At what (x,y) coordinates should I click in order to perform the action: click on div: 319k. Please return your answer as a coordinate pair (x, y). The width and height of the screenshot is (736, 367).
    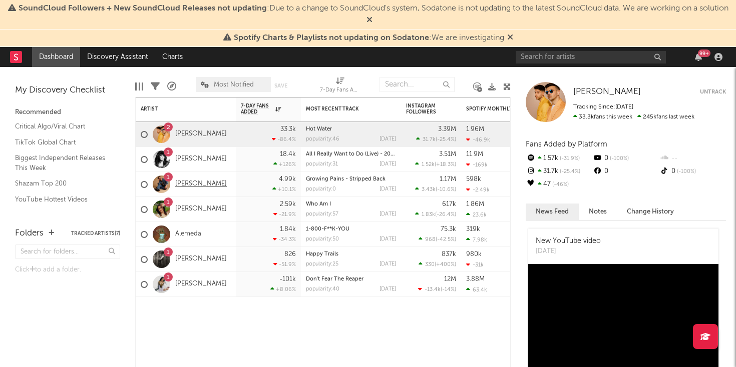
    Looking at the image, I should click on (473, 229).